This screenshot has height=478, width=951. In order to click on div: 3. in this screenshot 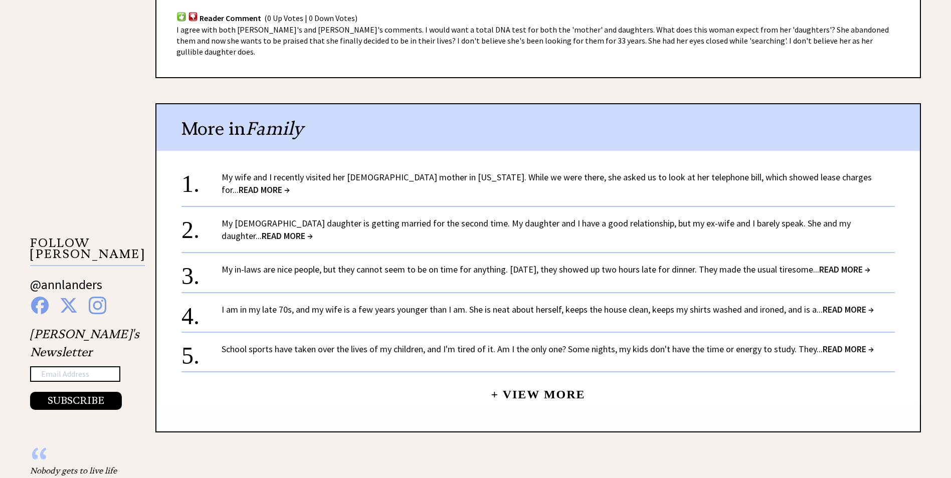, I will do `click(202, 272)`.